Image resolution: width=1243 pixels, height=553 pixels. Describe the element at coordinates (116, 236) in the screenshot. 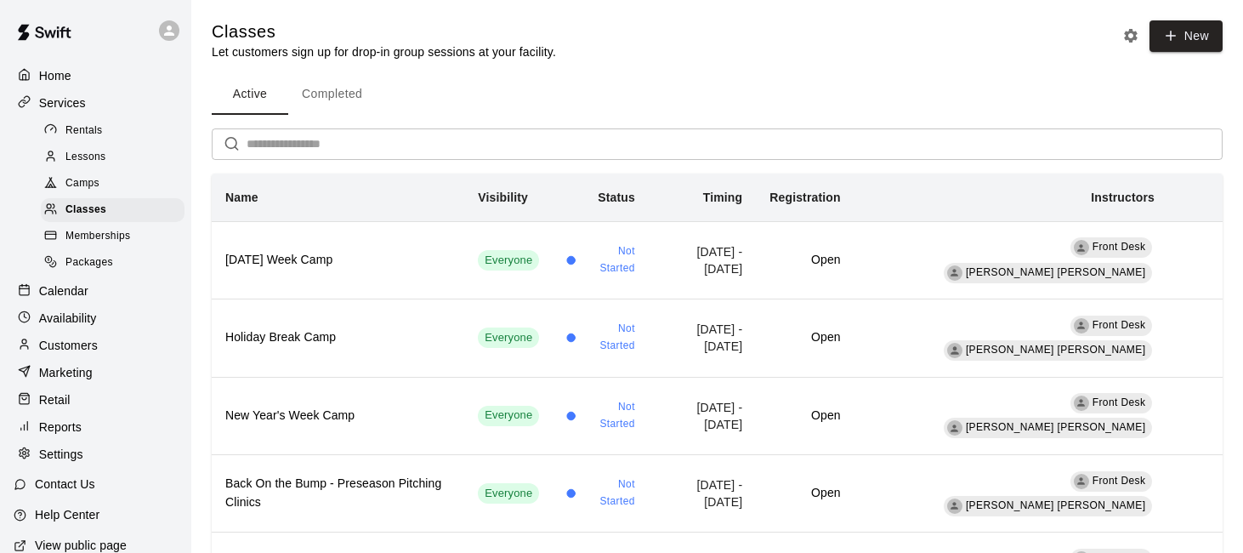

I see `a: Memberships` at that location.